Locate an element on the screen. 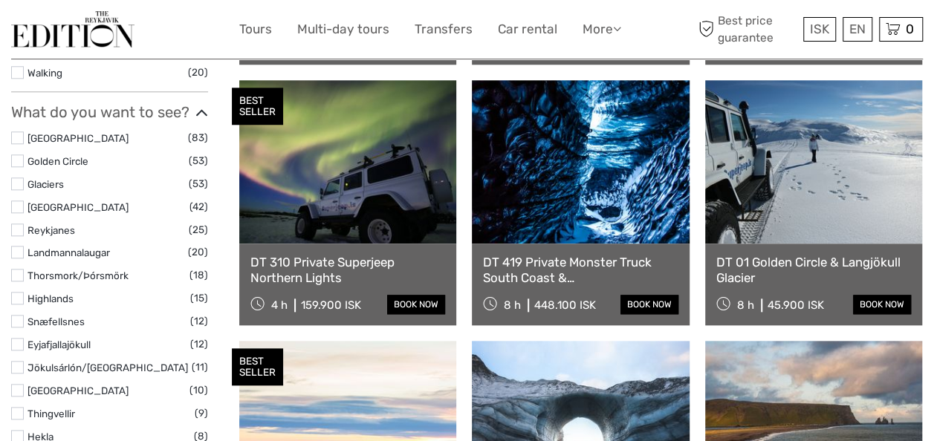 The width and height of the screenshot is (934, 441). div: 159.900 ISK is located at coordinates (331, 305).